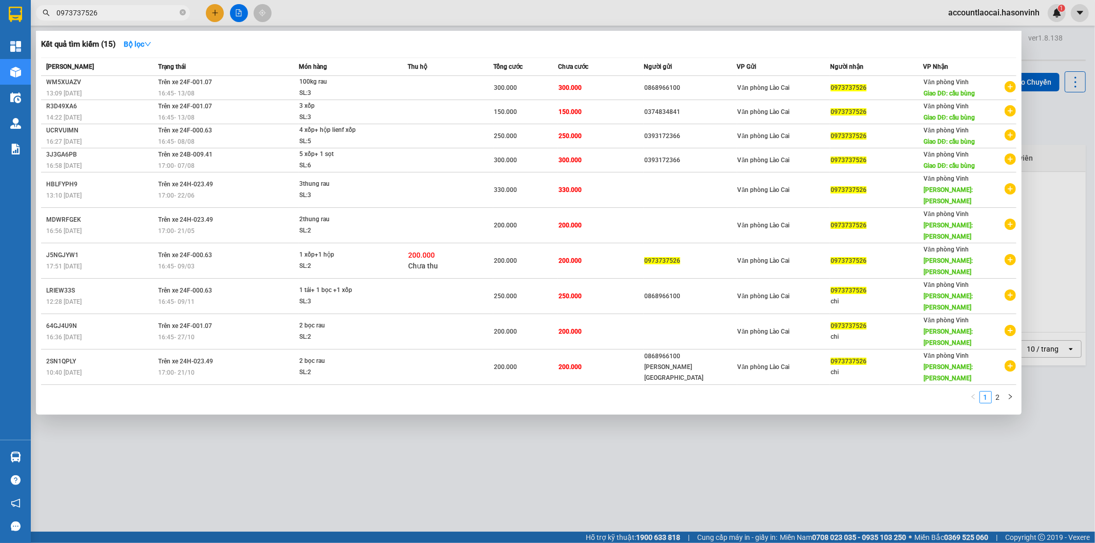 This screenshot has height=543, width=1095. What do you see at coordinates (338, 220) in the screenshot?
I see `div: 2thung rau` at bounding box center [338, 220].